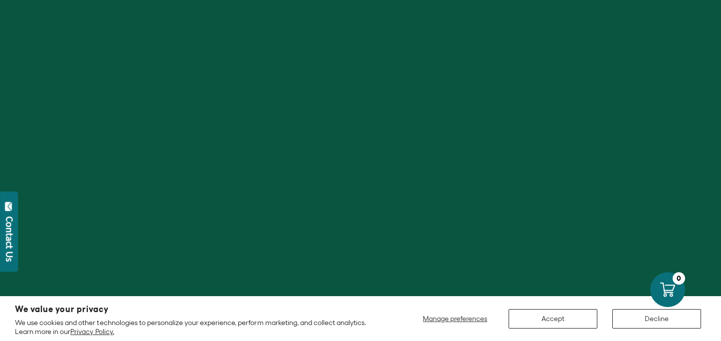  Describe the element at coordinates (9, 239) in the screenshot. I see `div: Contact Us` at that location.